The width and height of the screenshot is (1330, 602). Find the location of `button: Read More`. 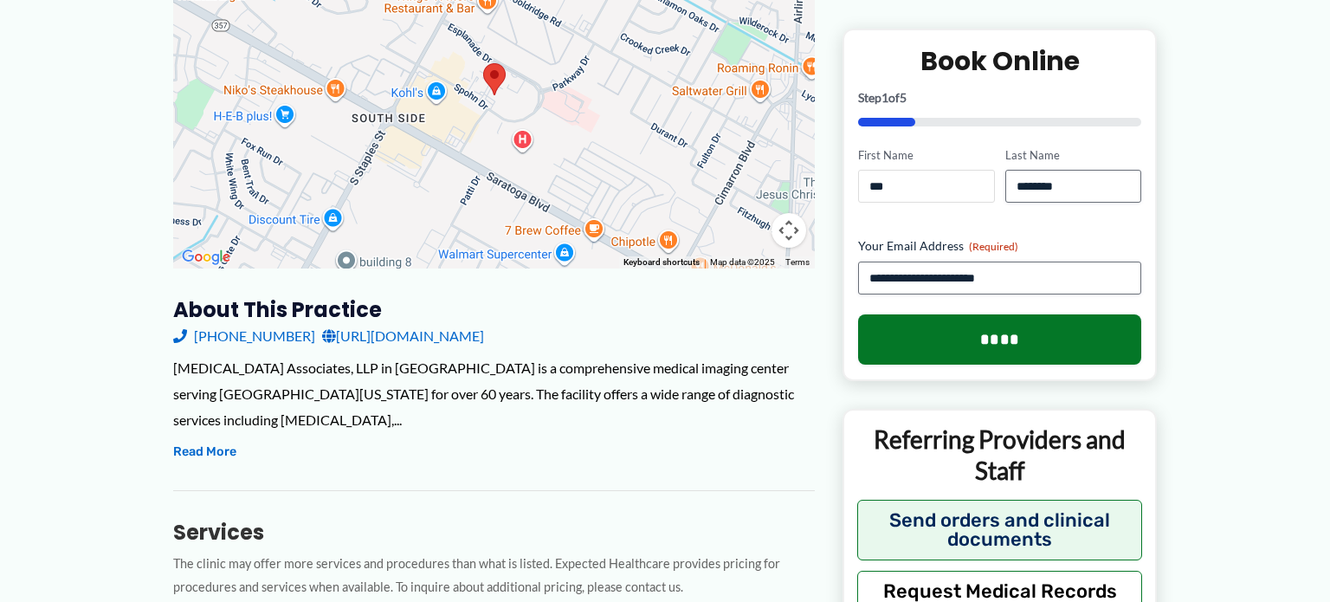

button: Read More is located at coordinates (204, 452).